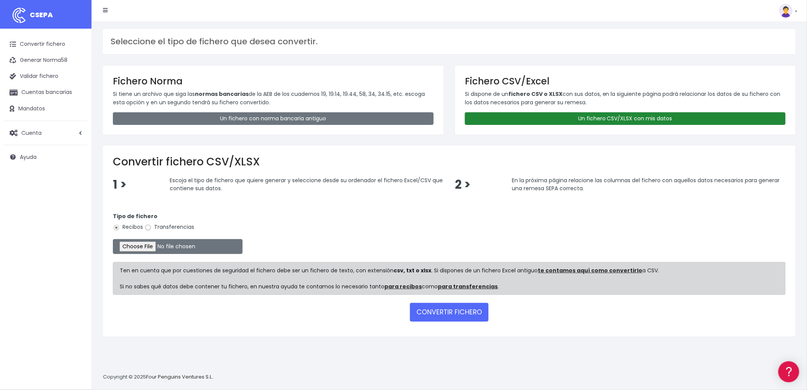 This screenshot has width=807, height=390. What do you see at coordinates (76, 201) in the screenshot?
I see `a: API` at bounding box center [76, 201].